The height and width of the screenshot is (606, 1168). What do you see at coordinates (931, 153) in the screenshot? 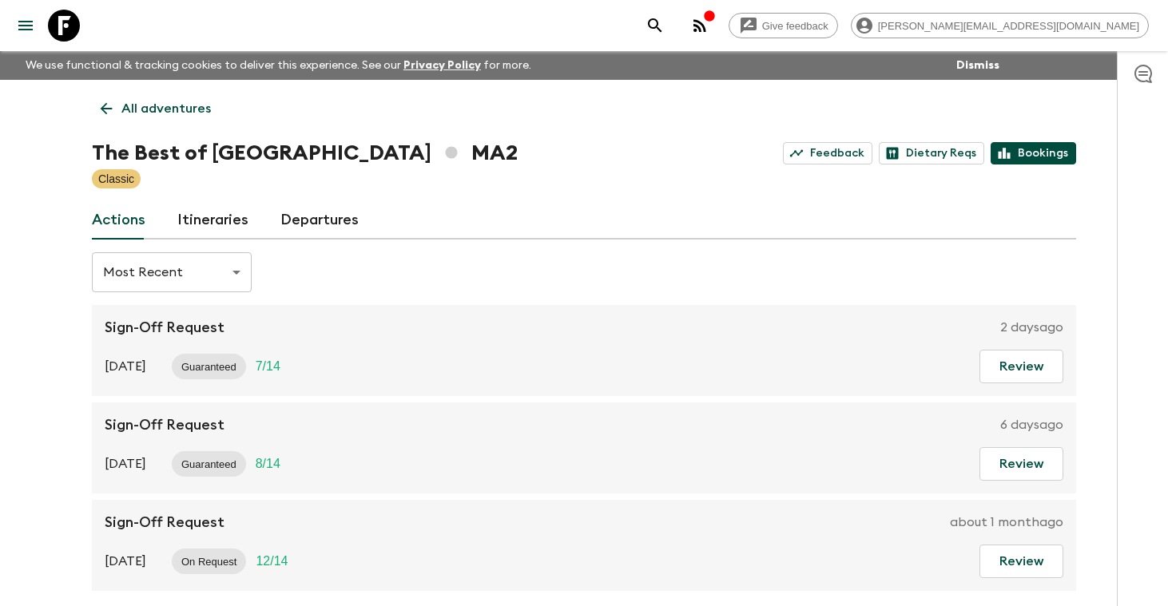
I see `a: Dietary Reqs` at bounding box center [931, 153].